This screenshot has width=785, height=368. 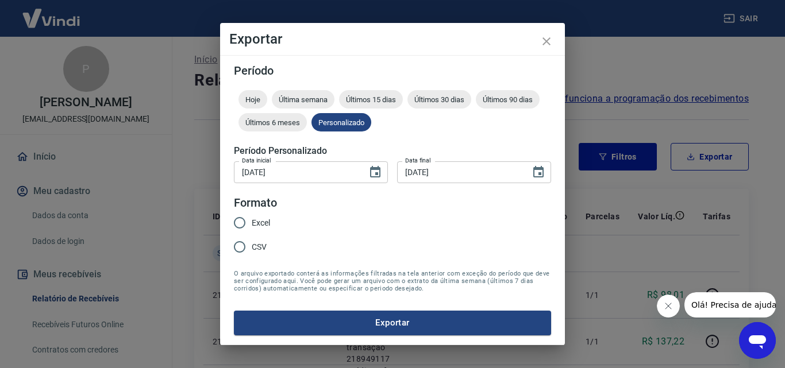 What do you see at coordinates (439, 99) in the screenshot?
I see `div: Últimos 30 dias` at bounding box center [439, 99].